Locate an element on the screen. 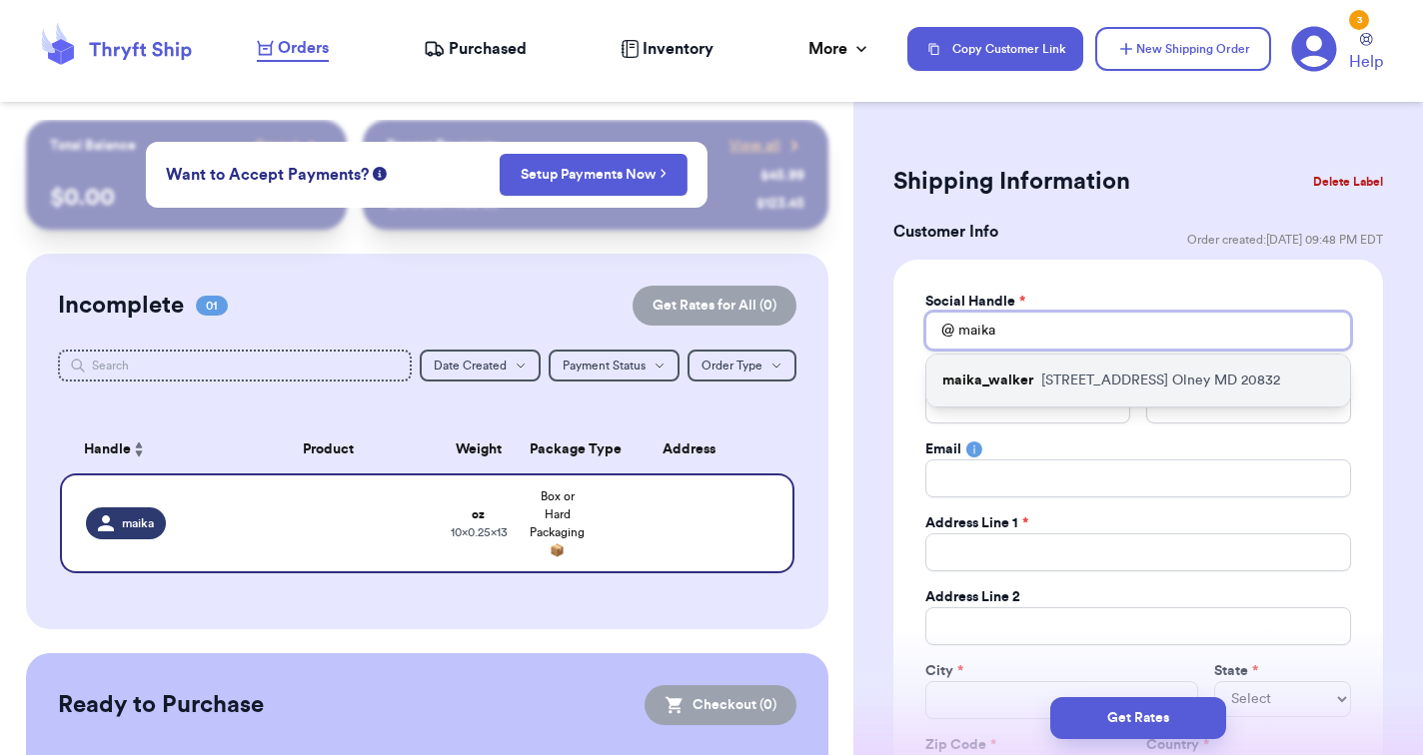 The image size is (1423, 755). div: $ 123.45 is located at coordinates (780, 204).